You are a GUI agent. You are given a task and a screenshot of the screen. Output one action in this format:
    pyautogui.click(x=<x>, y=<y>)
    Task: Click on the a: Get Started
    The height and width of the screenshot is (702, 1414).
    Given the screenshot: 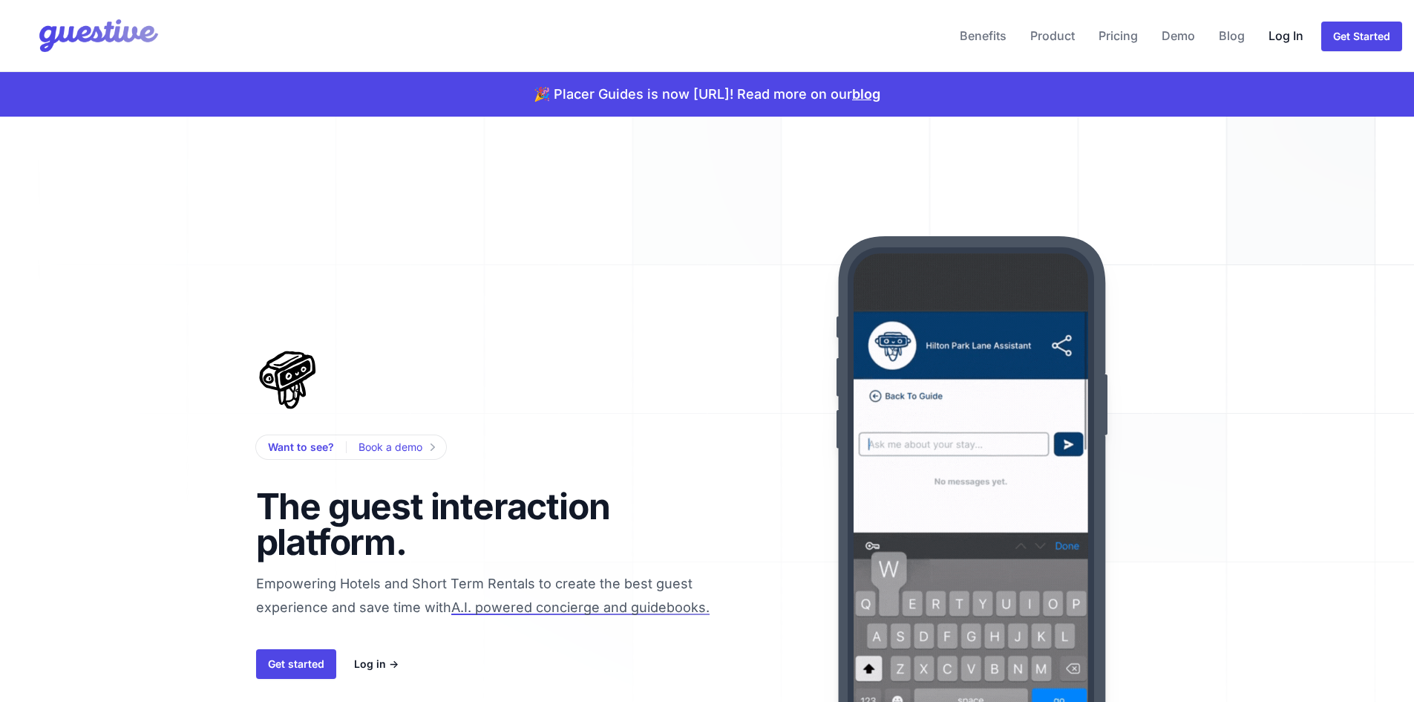 What is the action you would take?
    pyautogui.click(x=1362, y=36)
    